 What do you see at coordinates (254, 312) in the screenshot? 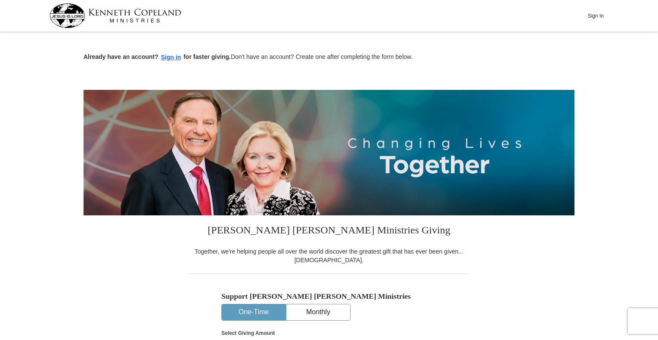
I see `button: One-Time` at bounding box center [254, 312].